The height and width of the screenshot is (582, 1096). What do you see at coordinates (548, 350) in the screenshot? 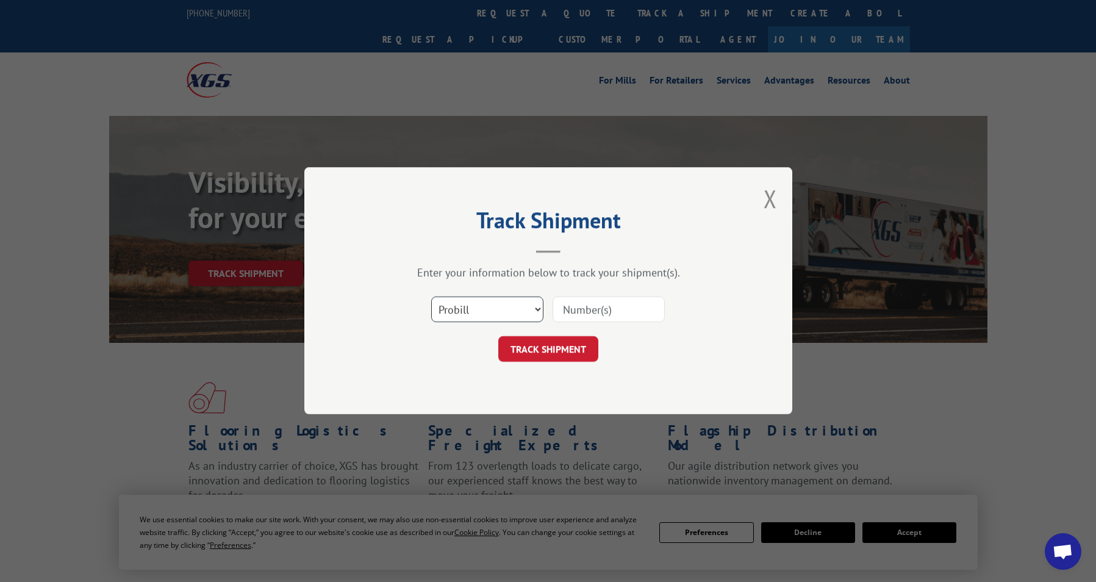
I see `button: TRACK SHIPMENT` at bounding box center [548, 350].